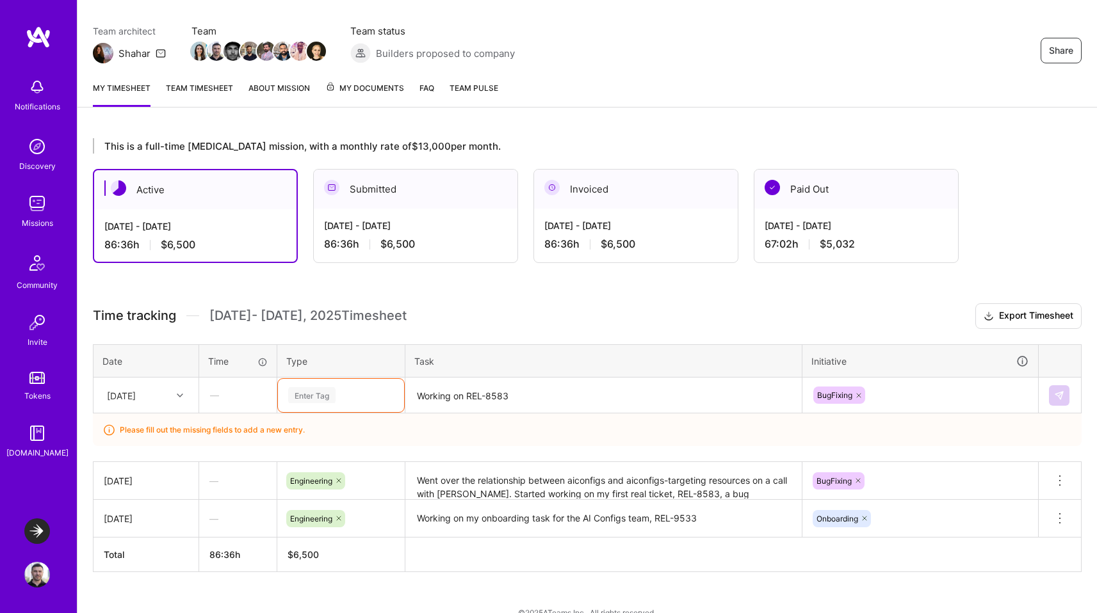 The image size is (1097, 613). What do you see at coordinates (603, 481) in the screenshot?
I see `textarea: Went over the relationship between aiconfigs and aiconfigs-targeting resources on a call with [PE...` at bounding box center [603, 481].